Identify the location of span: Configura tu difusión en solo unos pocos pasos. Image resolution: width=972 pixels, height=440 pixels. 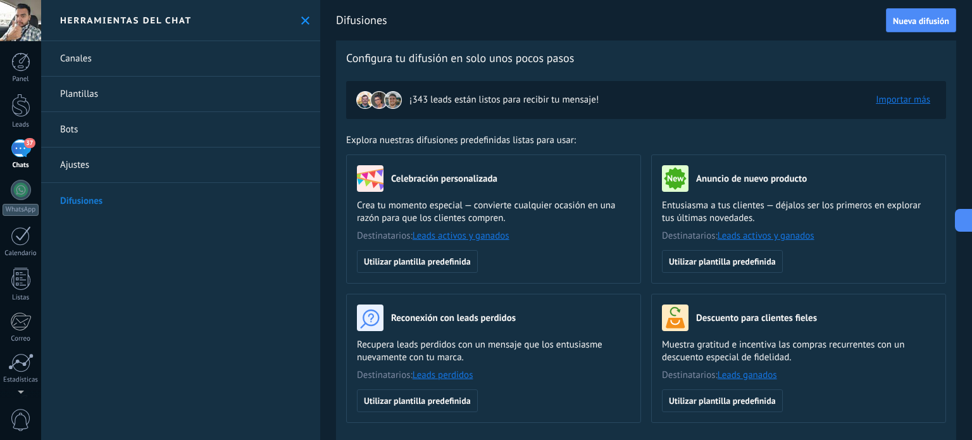
(460, 58).